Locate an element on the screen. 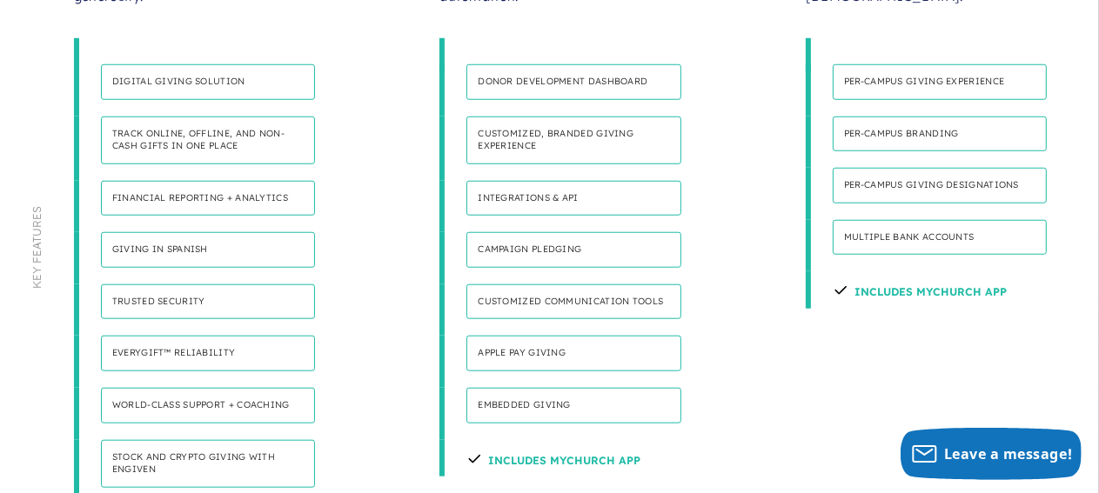 The width and height of the screenshot is (1099, 493). h4: Track online, offline, and non-cash gifts in one place is located at coordinates (208, 140).